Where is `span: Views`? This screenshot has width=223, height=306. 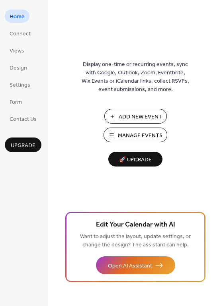
span: Views is located at coordinates (17, 51).